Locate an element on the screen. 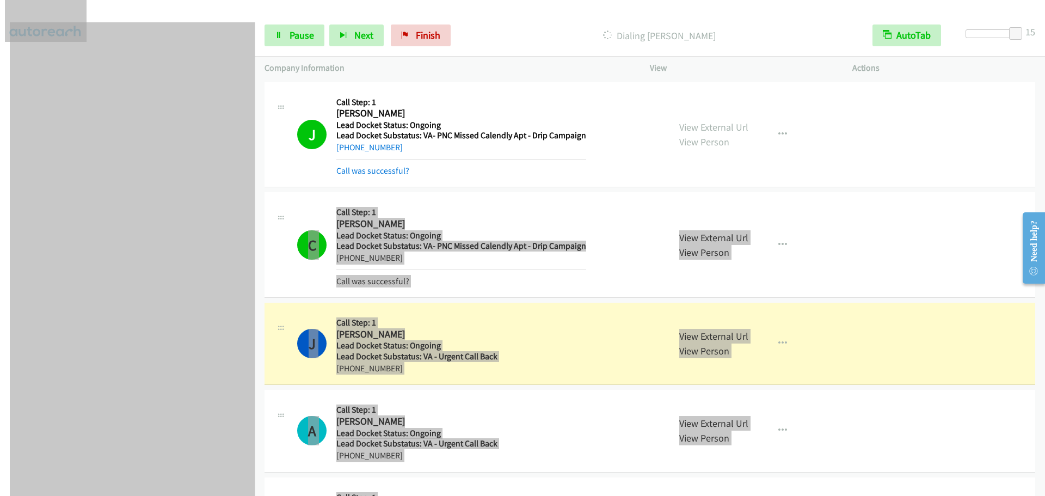 The height and width of the screenshot is (496, 1045). a: Finish is located at coordinates (421, 35).